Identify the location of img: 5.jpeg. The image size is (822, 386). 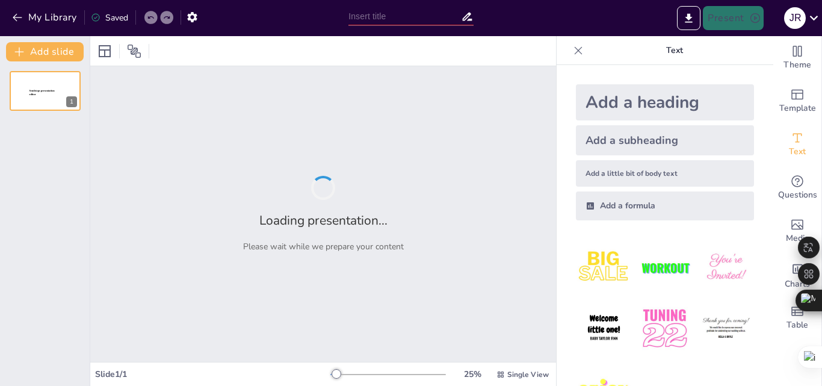
(665, 328).